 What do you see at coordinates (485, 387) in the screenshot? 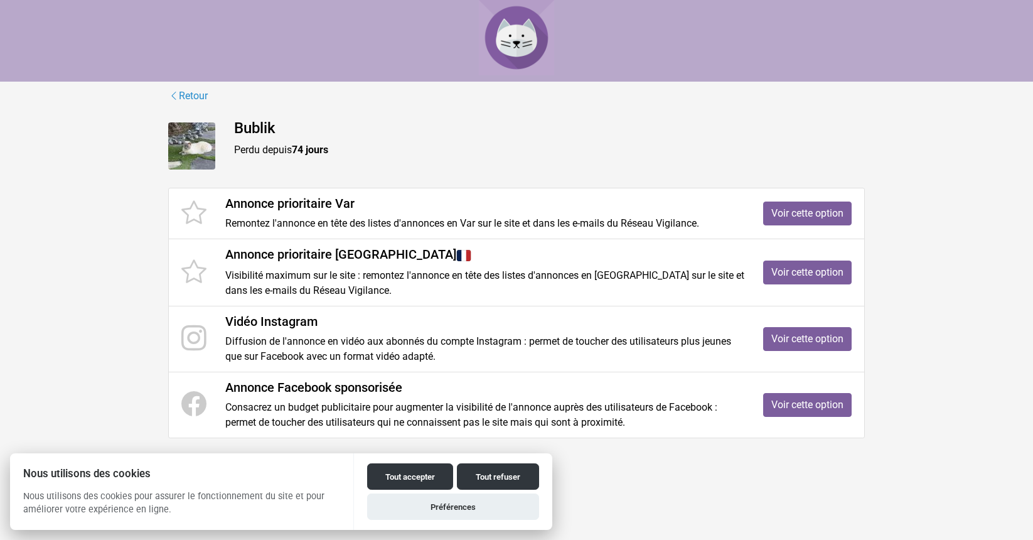
I see `h4: Annonce Facebook sponsorisée` at bounding box center [485, 387].